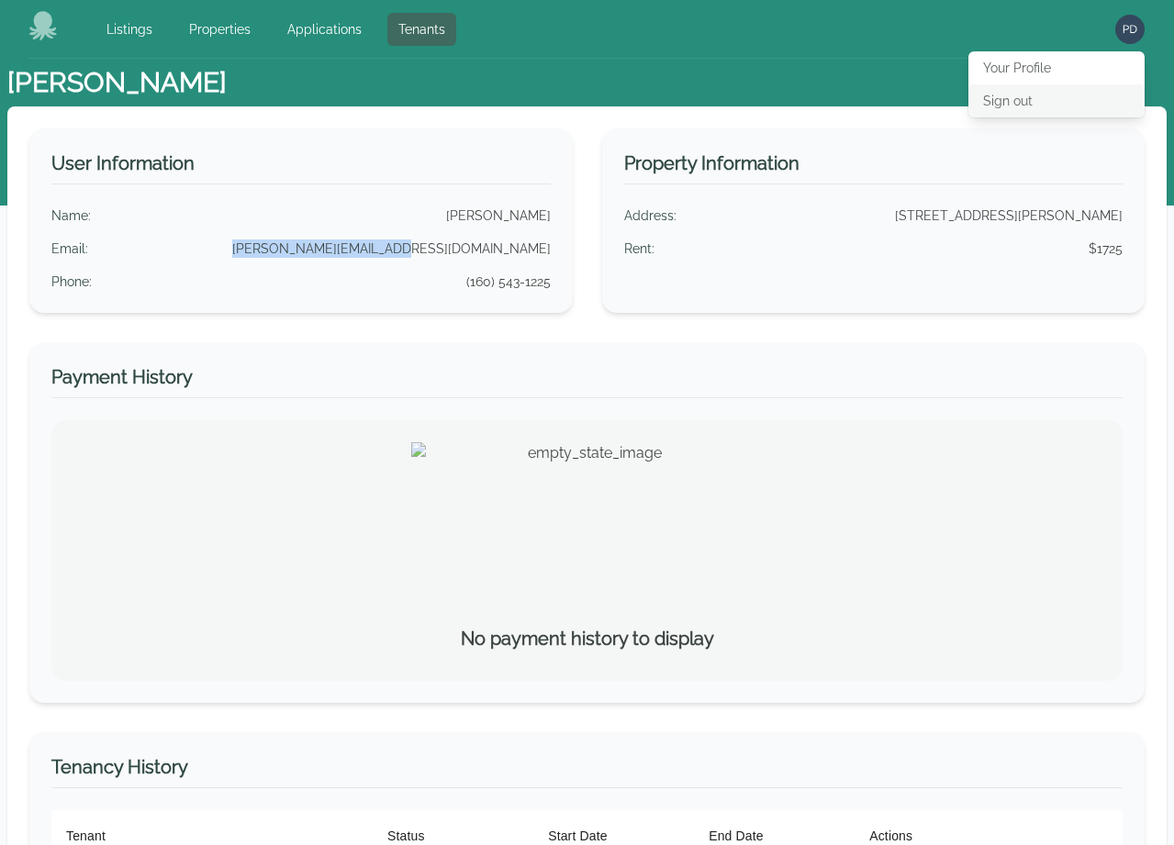 Image resolution: width=1174 pixels, height=845 pixels. Describe the element at coordinates (586, 771) in the screenshot. I see `h3: Tenancy History` at that location.